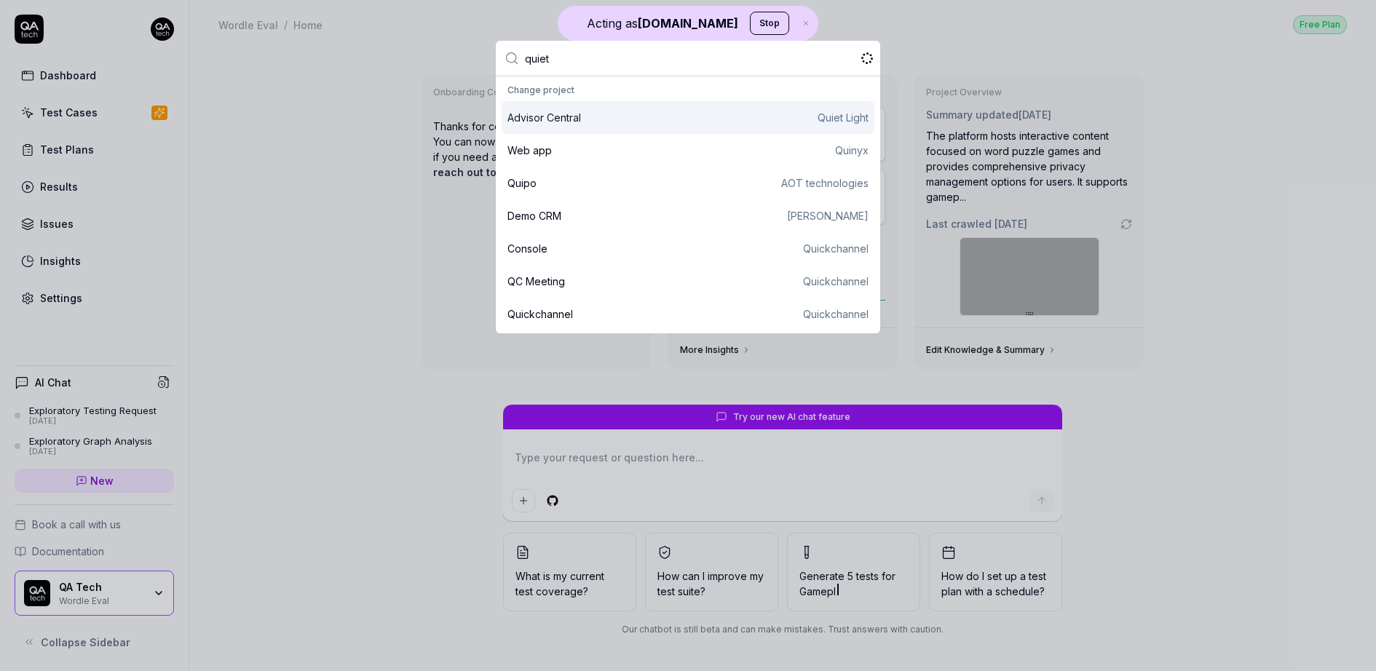 The height and width of the screenshot is (671, 1376). I want to click on button: Stop, so click(770, 23).